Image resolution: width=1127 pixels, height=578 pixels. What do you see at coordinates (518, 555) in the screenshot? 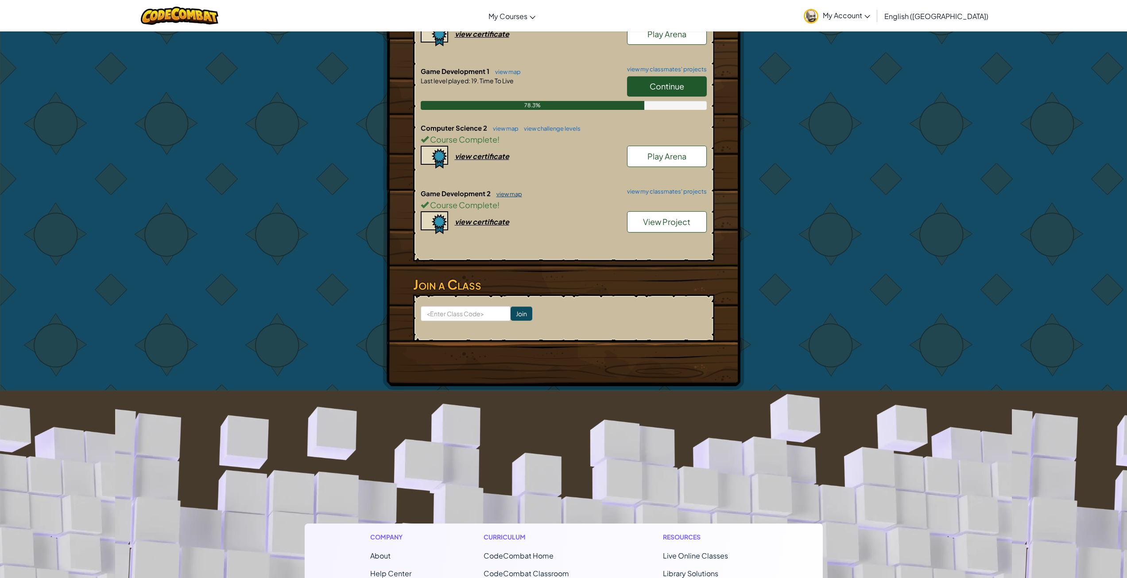
I see `span: CodeCombat Home` at bounding box center [518, 555].